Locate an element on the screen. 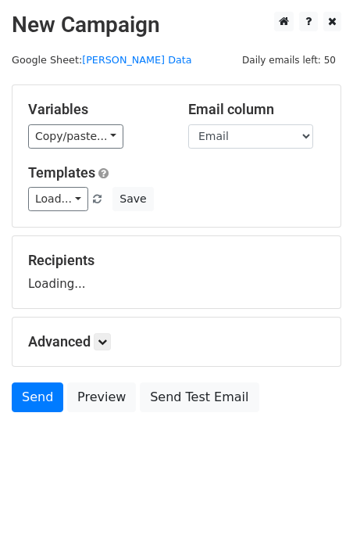 This screenshot has height=560, width=353. a: Load... is located at coordinates (58, 199).